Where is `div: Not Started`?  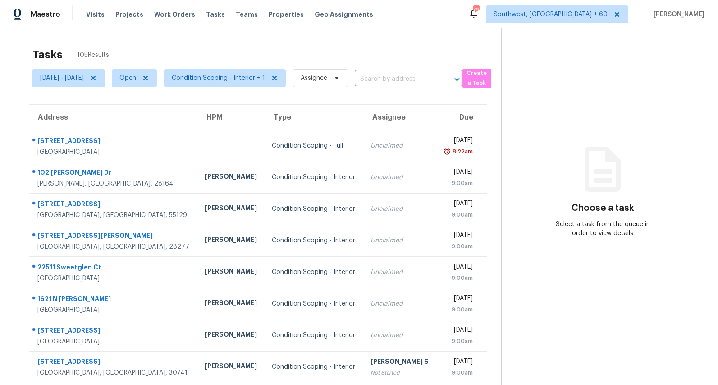
div: Not Started is located at coordinates (400, 373).